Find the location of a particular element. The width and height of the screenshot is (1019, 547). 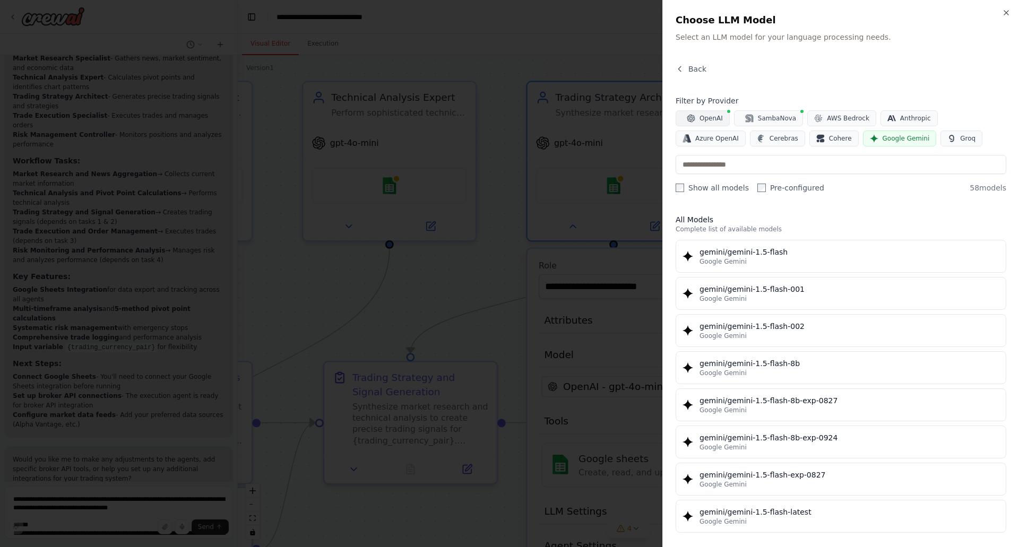

span: Cerebras is located at coordinates (784, 138).